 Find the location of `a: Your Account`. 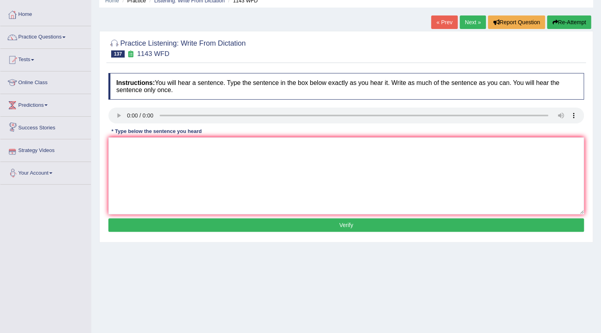

a: Your Account is located at coordinates (46, 172).